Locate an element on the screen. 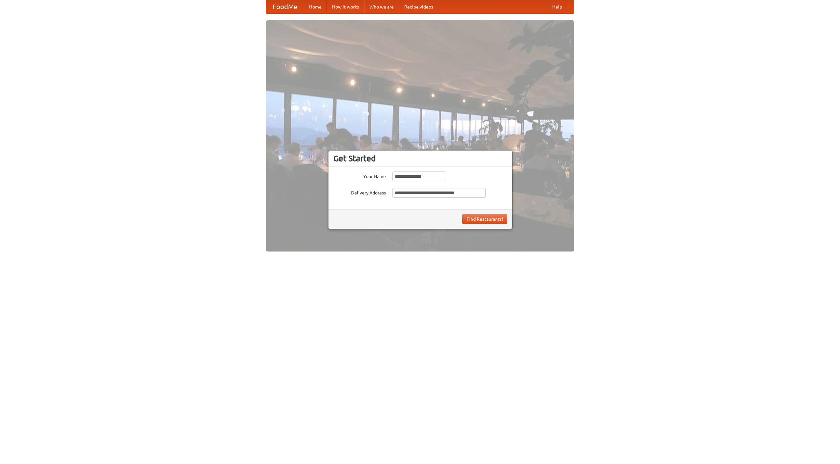 The width and height of the screenshot is (840, 464). a: Recipe videos is located at coordinates (419, 7).